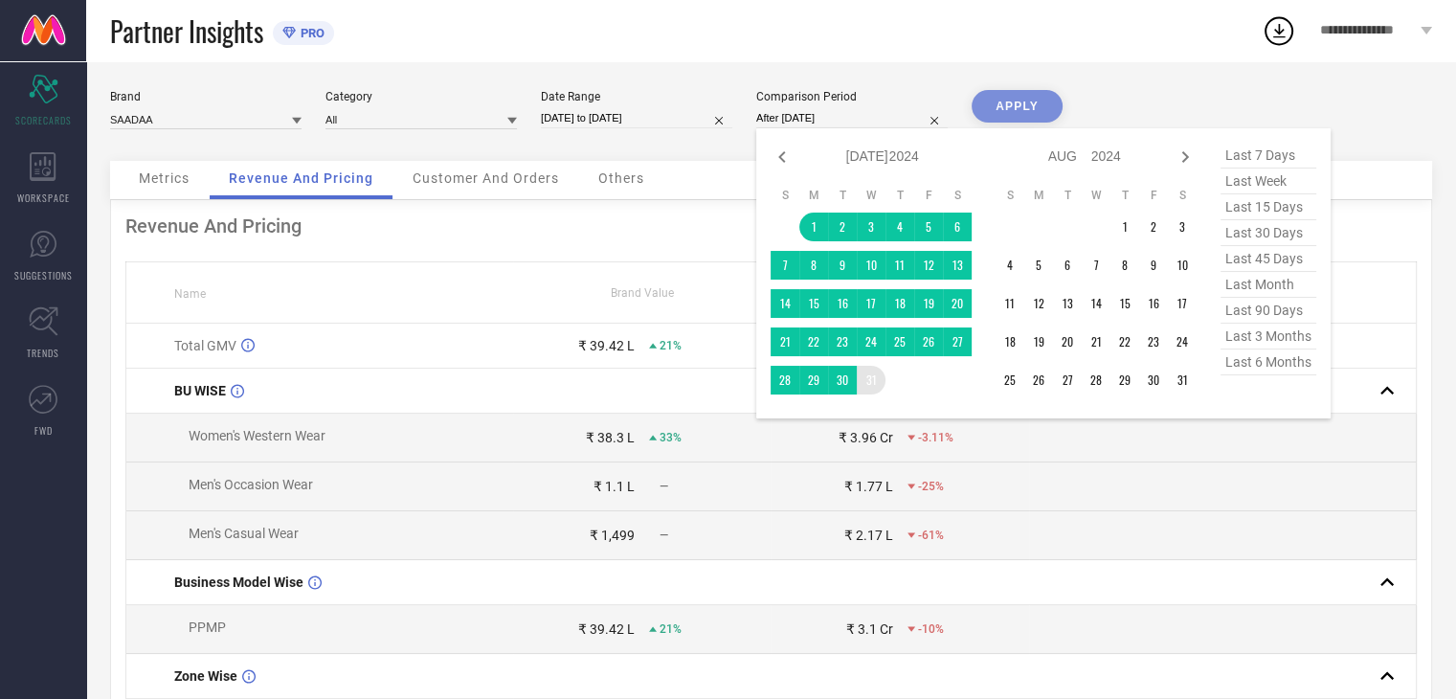 The height and width of the screenshot is (699, 1456). I want to click on td: Tue Jul 23 2024, so click(842, 342).